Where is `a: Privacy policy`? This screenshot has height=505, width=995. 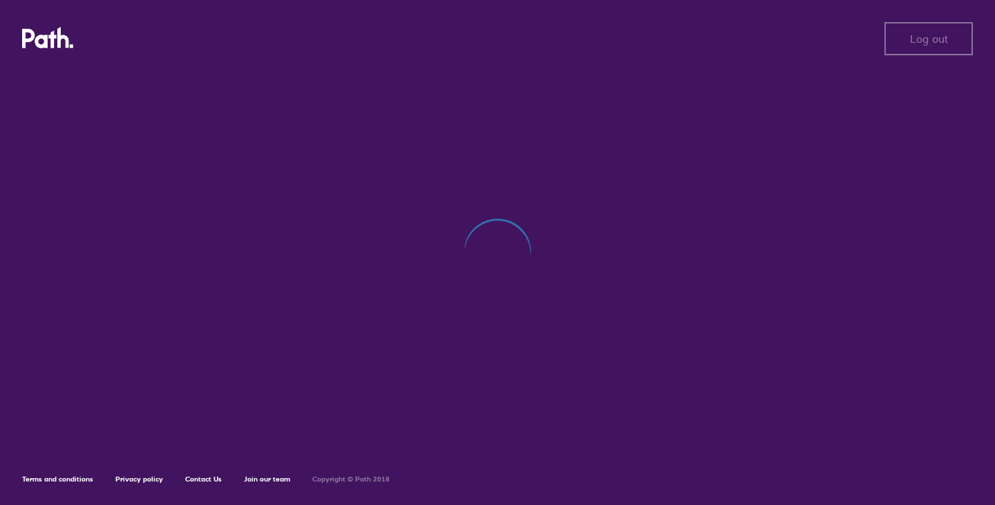
a: Privacy policy is located at coordinates (139, 479).